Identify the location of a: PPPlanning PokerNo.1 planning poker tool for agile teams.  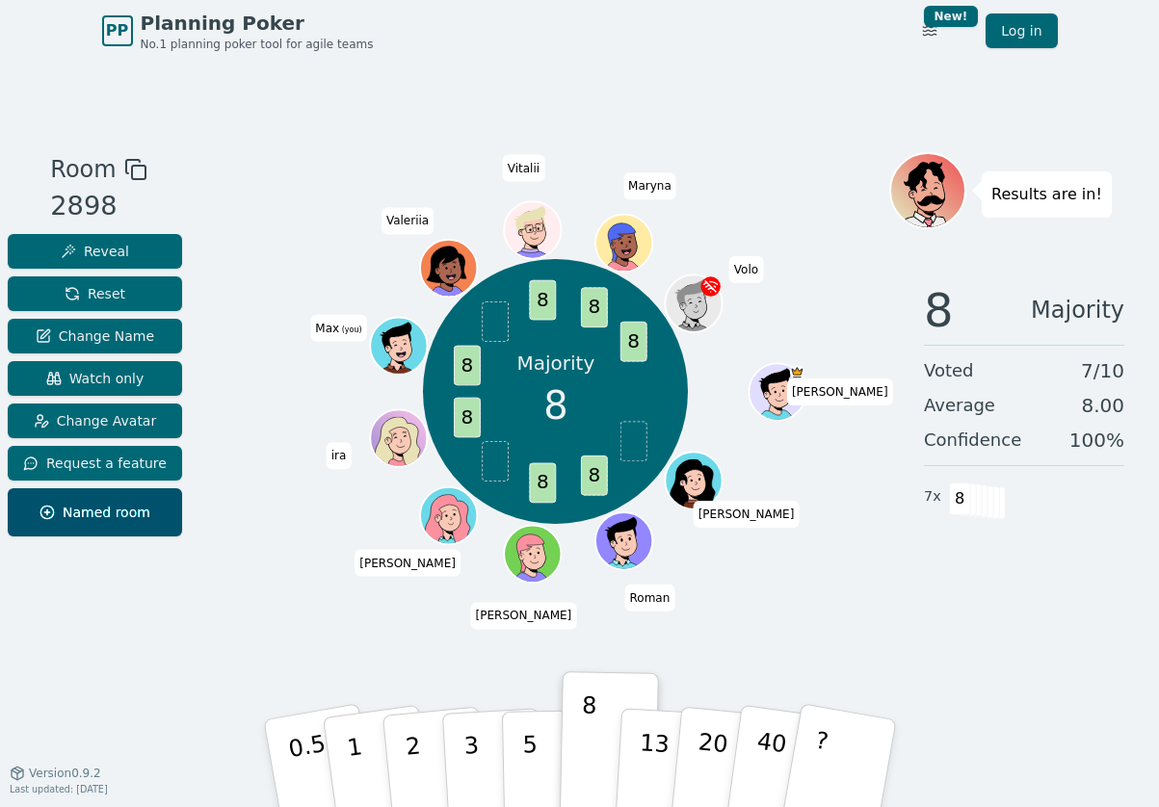
(238, 31).